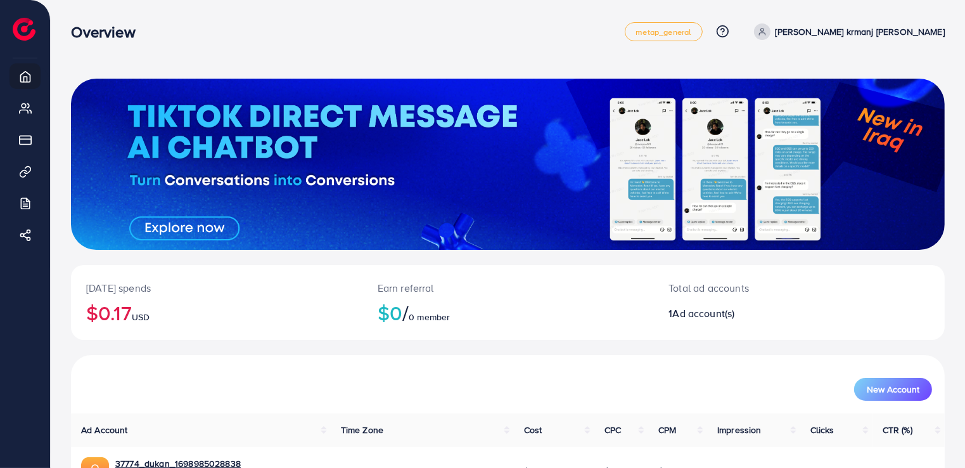  What do you see at coordinates (667, 430) in the screenshot?
I see `span: CPM` at bounding box center [667, 430].